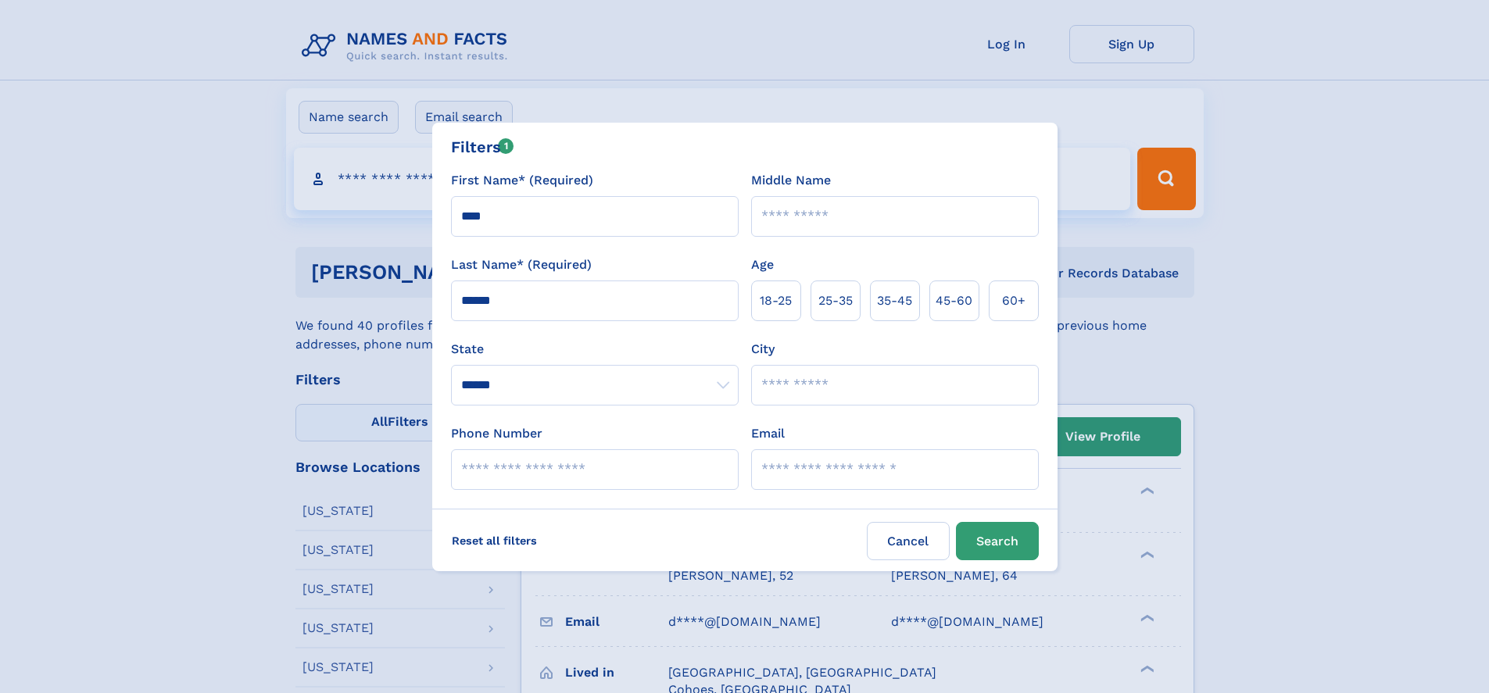 Image resolution: width=1489 pixels, height=693 pixels. I want to click on button: Search, so click(998, 541).